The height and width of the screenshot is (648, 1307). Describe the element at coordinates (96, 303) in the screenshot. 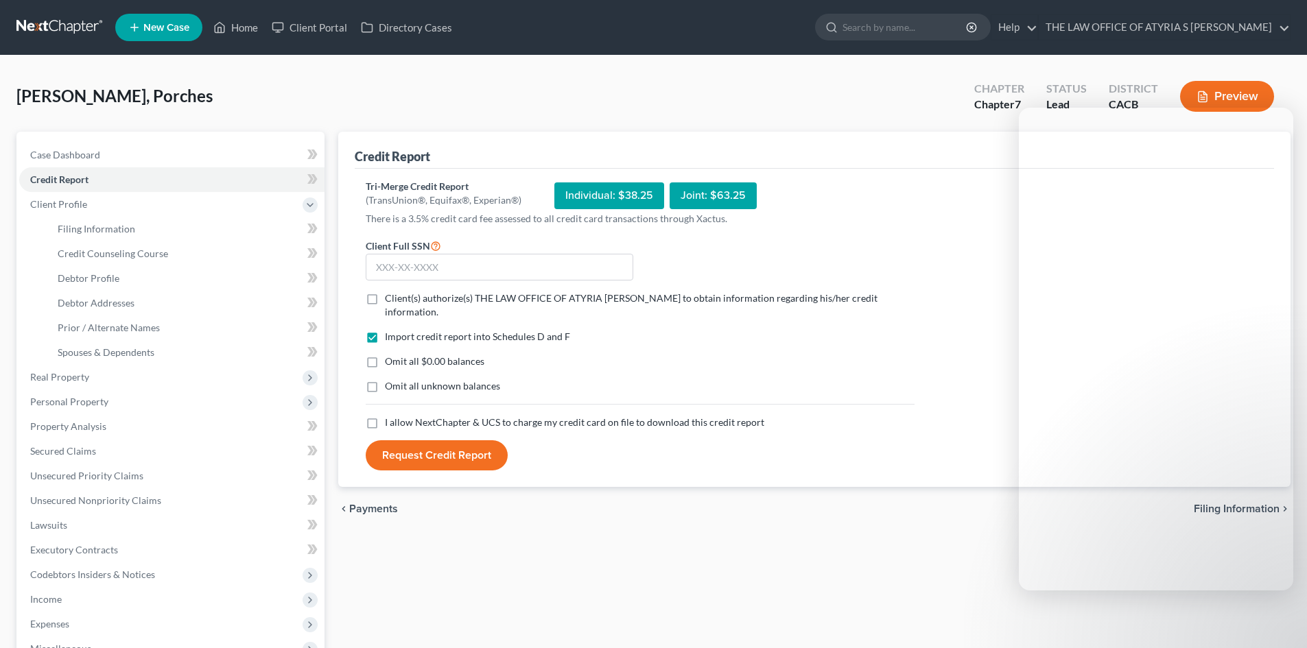

I see `span: Debtor Addresses` at that location.